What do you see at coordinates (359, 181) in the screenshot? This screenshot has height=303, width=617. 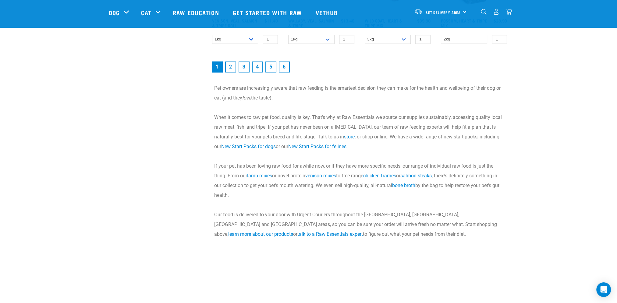 I see `p: If your pet has been loving raw food for awhile now, or if they have more specific needs, our ran...` at bounding box center [359, 181].